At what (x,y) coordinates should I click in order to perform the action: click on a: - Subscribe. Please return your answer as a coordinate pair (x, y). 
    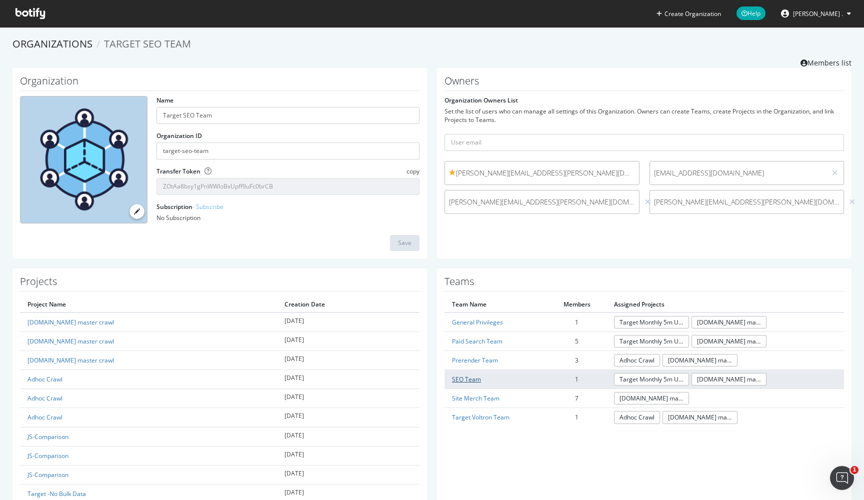
    Looking at the image, I should click on (208, 207).